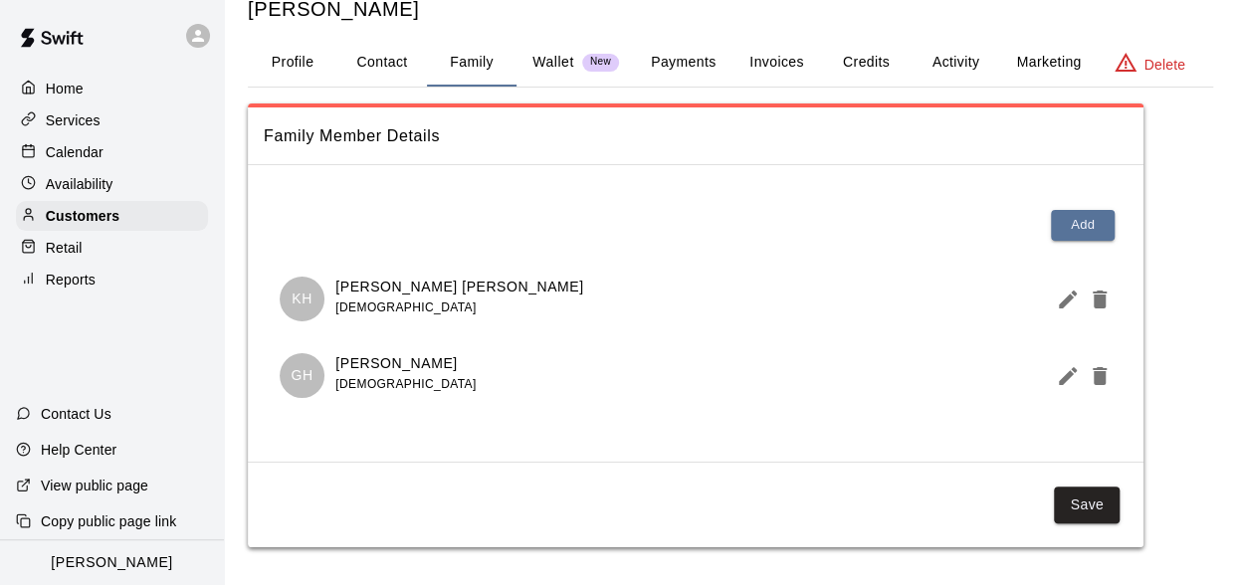 Image resolution: width=1237 pixels, height=585 pixels. I want to click on p: Customers, so click(83, 216).